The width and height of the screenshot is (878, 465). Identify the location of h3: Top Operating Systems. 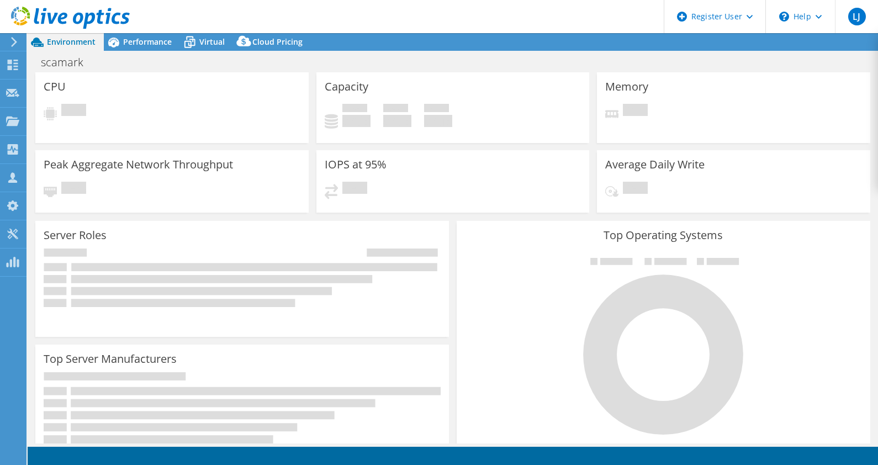
(663, 235).